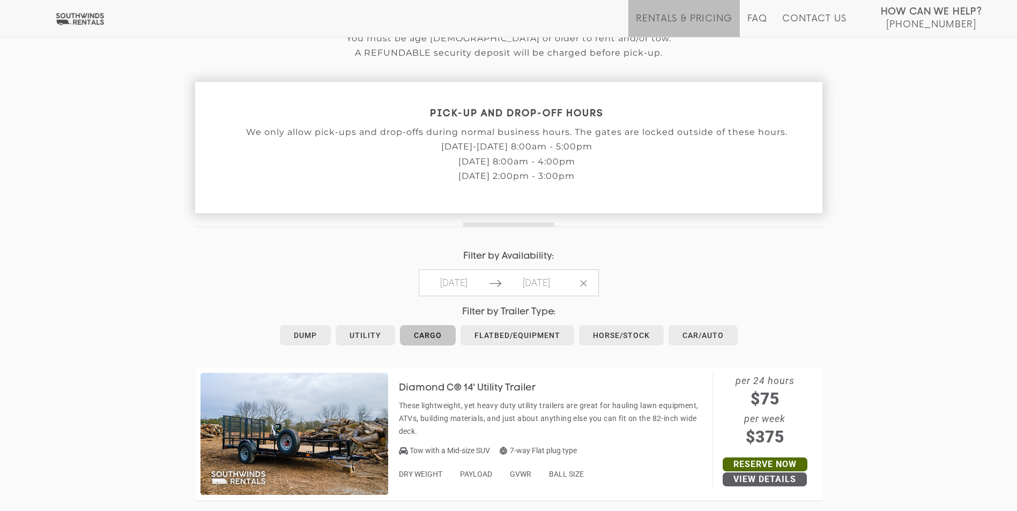 This screenshot has height=511, width=1017. I want to click on a: FAQ, so click(758, 25).